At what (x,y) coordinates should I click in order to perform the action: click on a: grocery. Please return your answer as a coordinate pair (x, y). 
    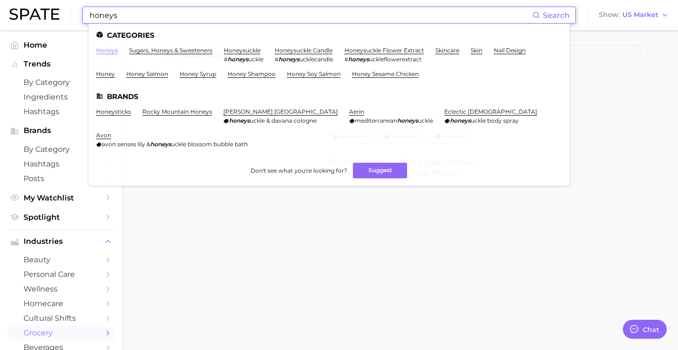
    Looking at the image, I should click on (61, 332).